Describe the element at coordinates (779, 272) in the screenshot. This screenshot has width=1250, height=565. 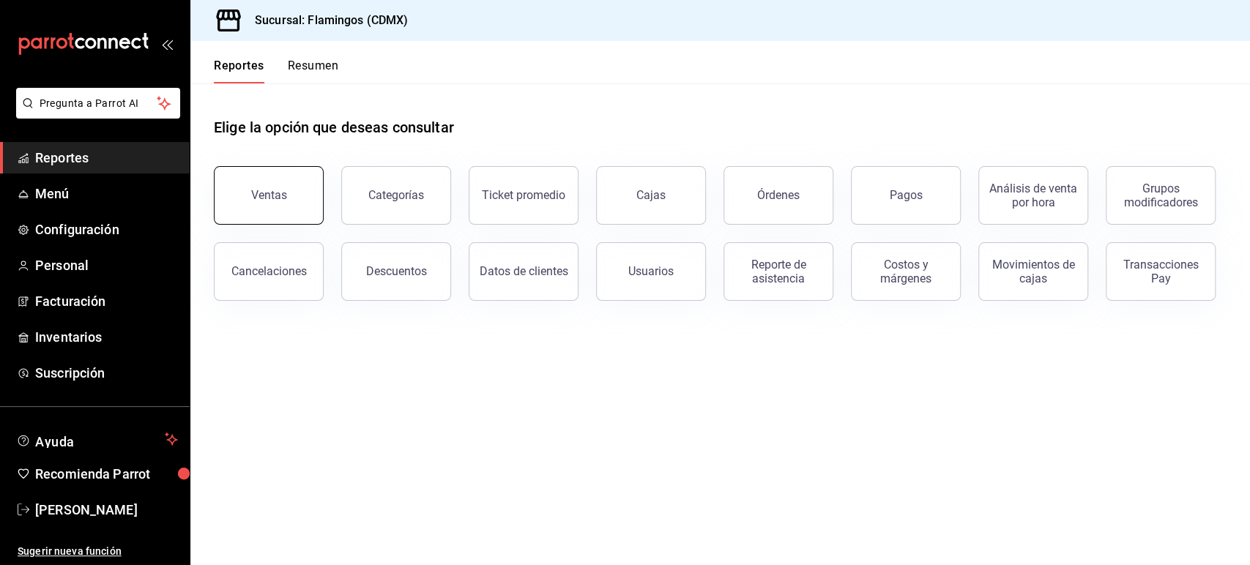
I see `div: Reporte de asistencia` at that location.